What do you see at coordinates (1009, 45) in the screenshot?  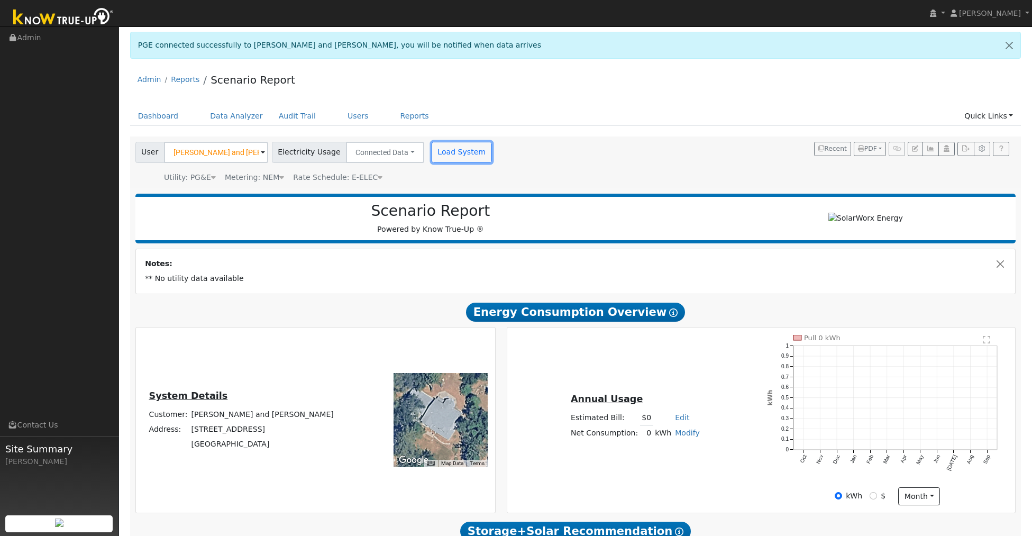 I see `a: Close` at bounding box center [1009, 45].